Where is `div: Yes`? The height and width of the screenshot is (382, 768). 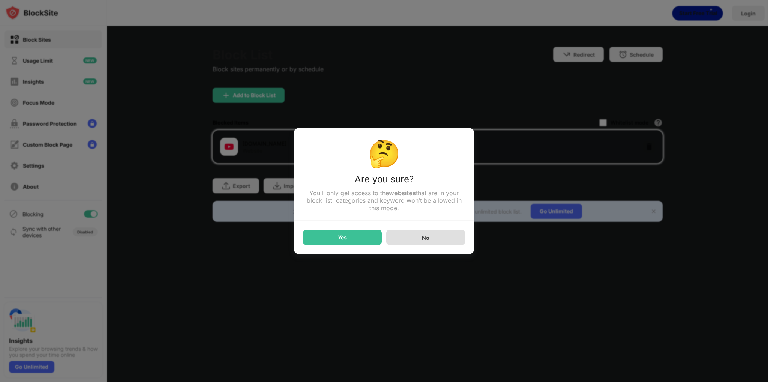 div: Yes is located at coordinates (342, 237).